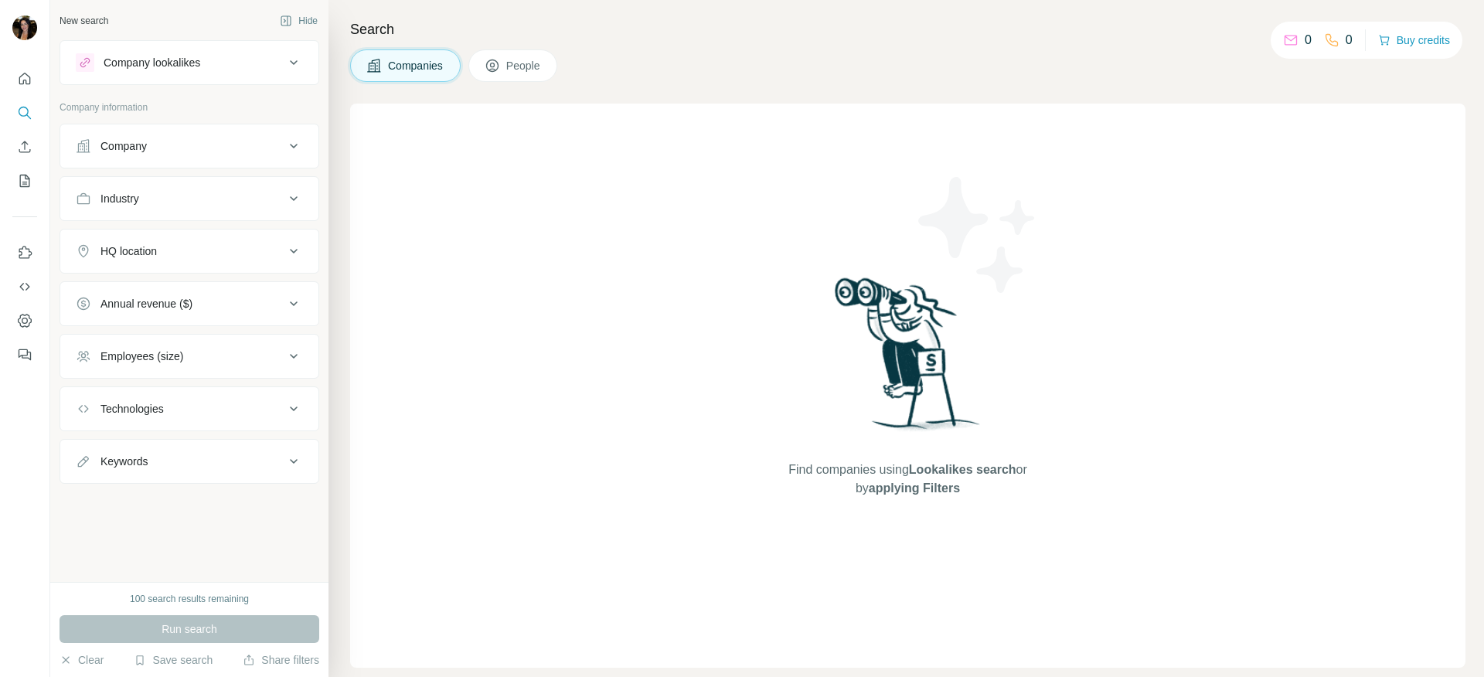 This screenshot has width=1484, height=677. I want to click on button: Use Surfe API, so click(25, 287).